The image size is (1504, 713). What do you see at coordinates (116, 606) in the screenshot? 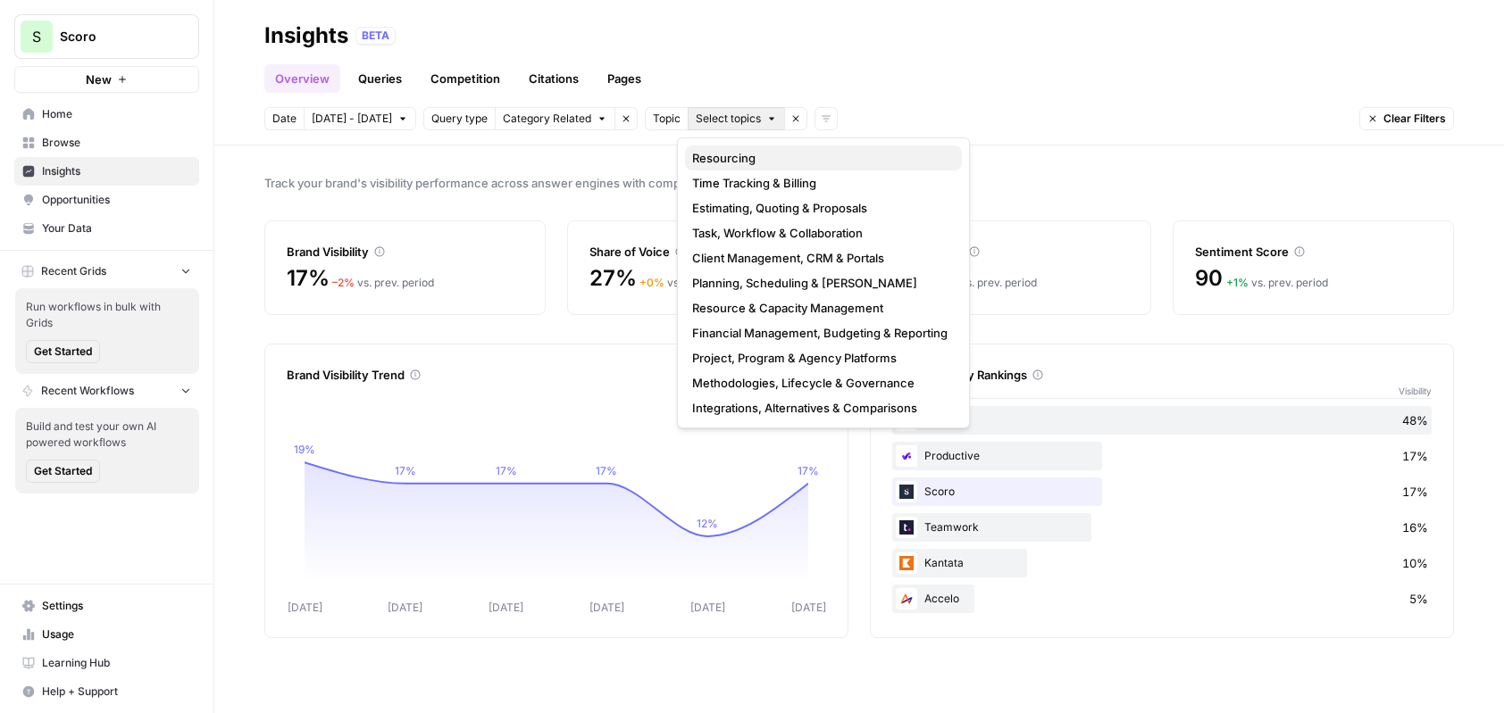
I see `span: Settings` at bounding box center [116, 606].